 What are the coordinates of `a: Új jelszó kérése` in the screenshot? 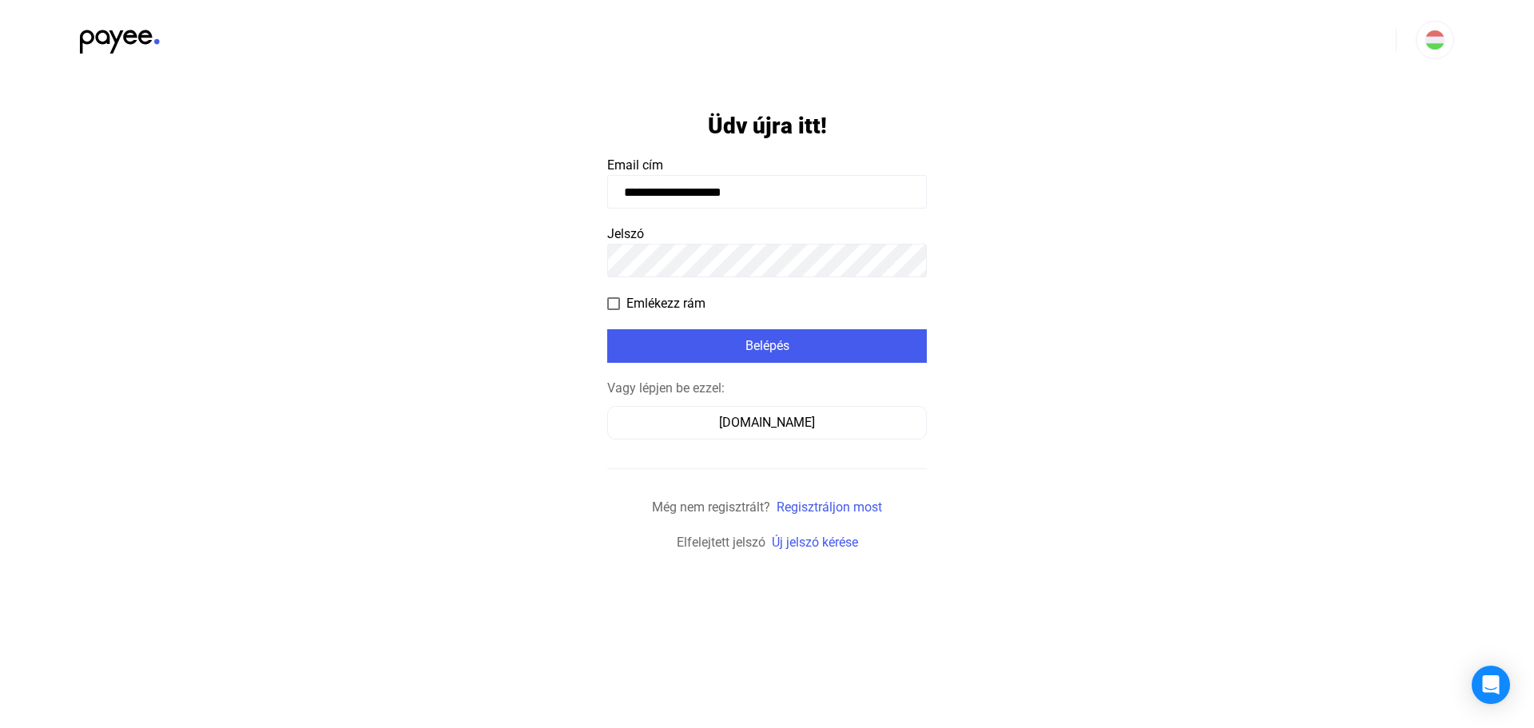 It's located at (815, 542).